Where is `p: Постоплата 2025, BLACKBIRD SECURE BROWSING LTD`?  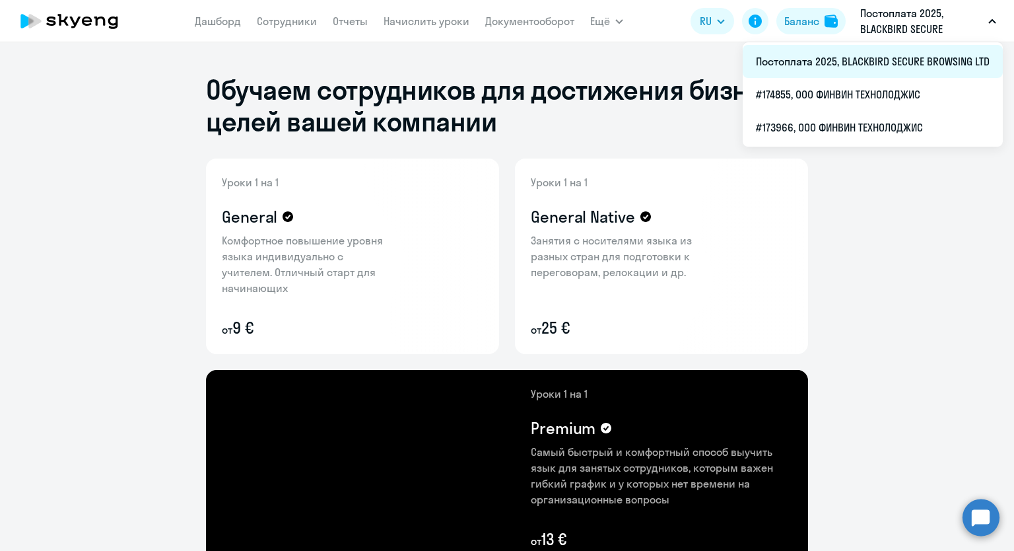 p: Постоплата 2025, BLACKBIRD SECURE BROWSING LTD is located at coordinates (922, 21).